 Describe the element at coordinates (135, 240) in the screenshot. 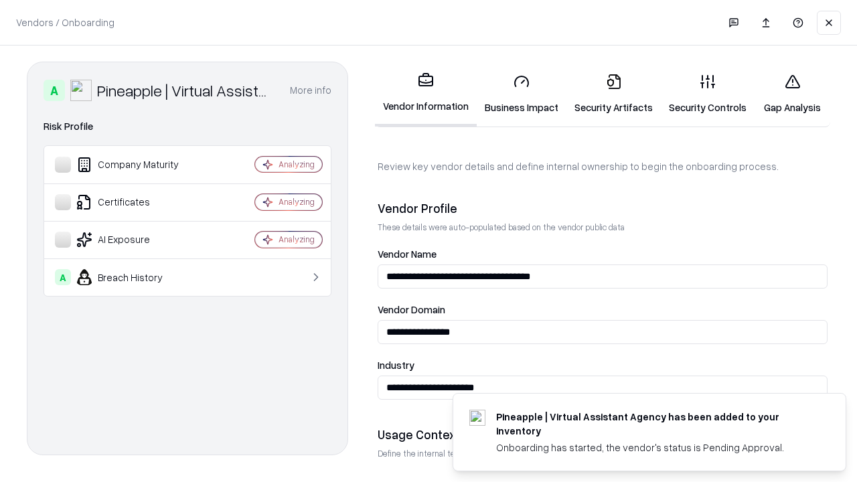

I see `div: AI Exposure` at that location.